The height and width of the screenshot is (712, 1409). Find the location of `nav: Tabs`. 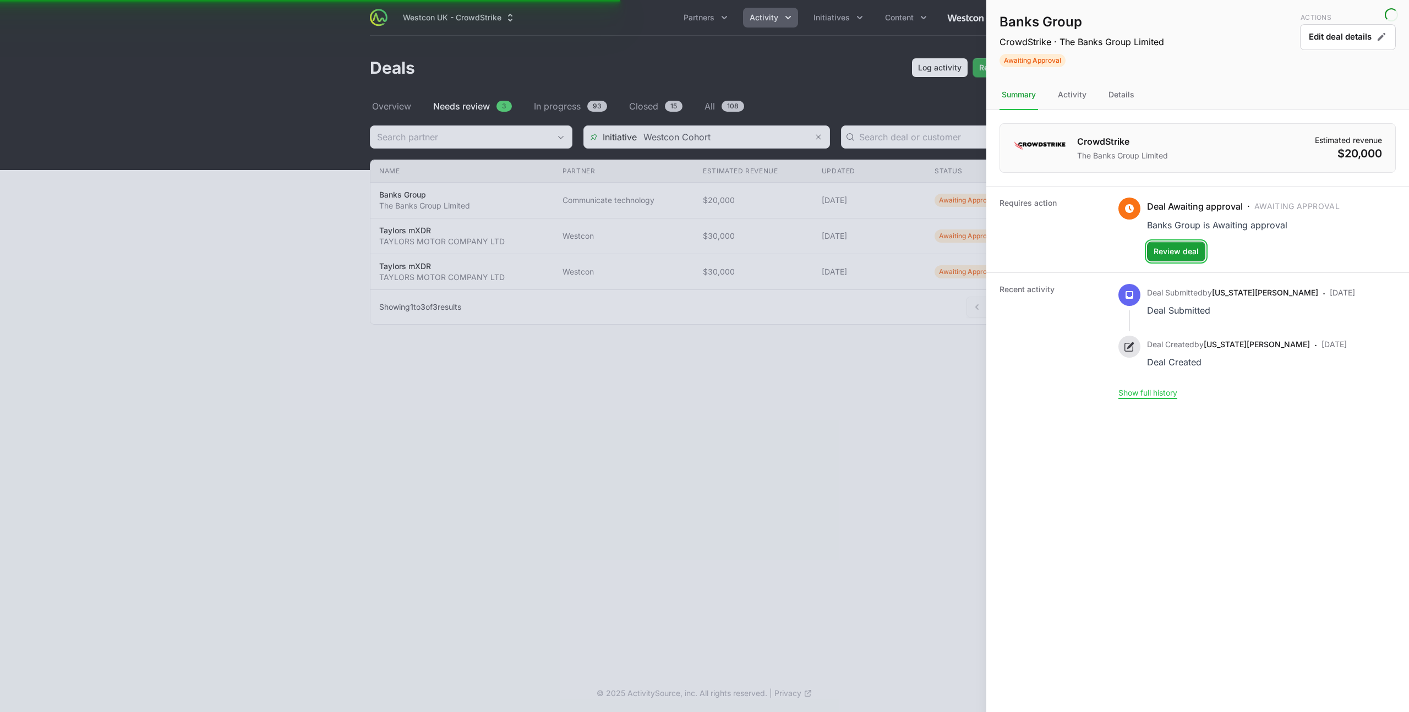

nav: Tabs is located at coordinates (1198, 95).